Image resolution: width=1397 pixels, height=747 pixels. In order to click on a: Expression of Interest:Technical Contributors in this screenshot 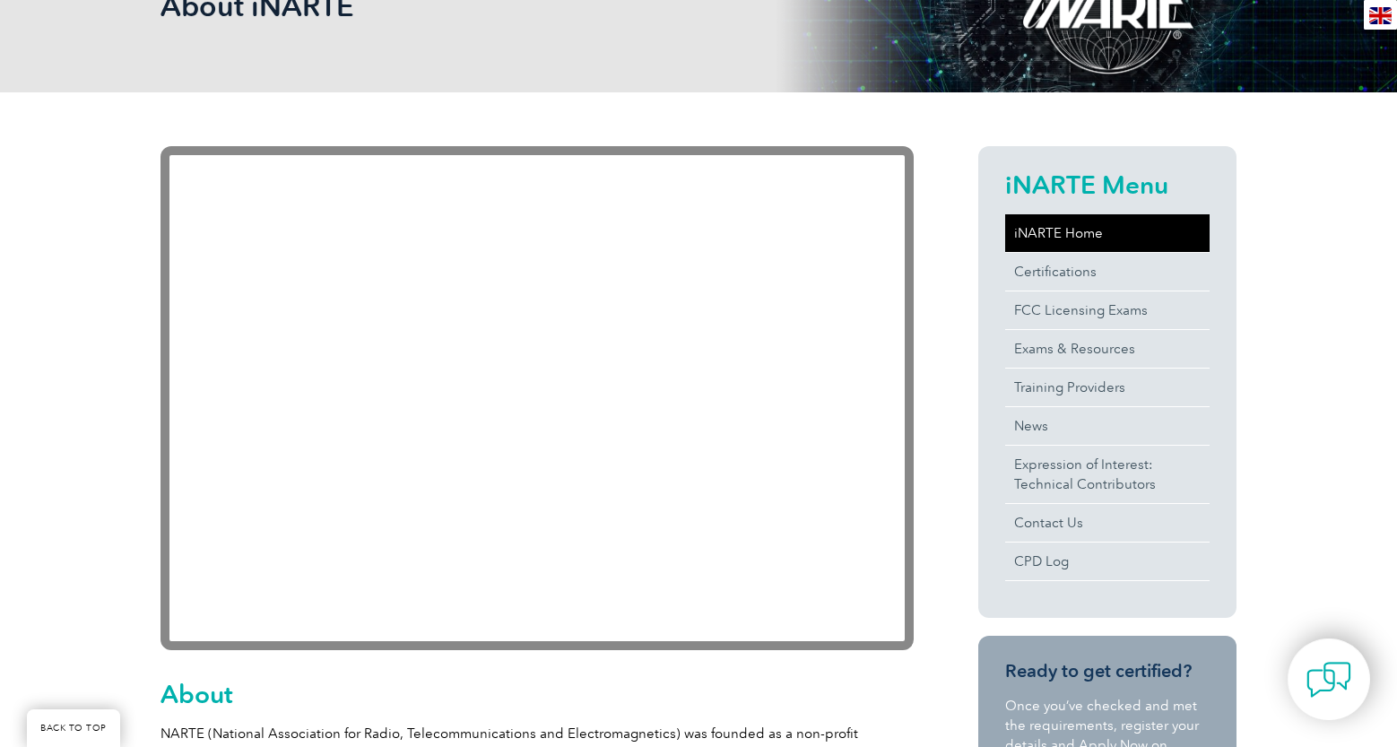, I will do `click(1108, 474)`.